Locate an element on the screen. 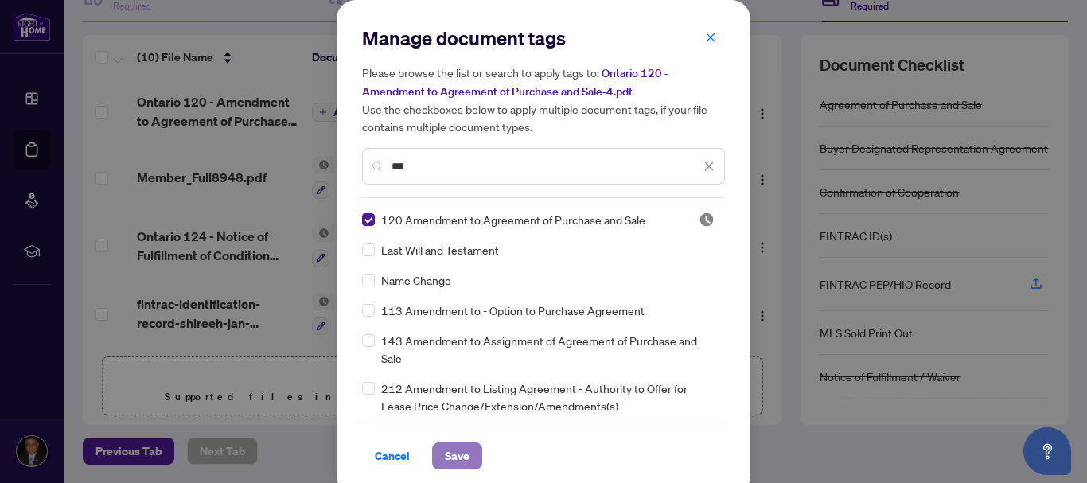  img: status is located at coordinates (707, 220).